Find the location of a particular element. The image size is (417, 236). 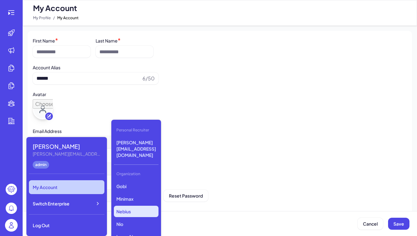

div: Maggie is located at coordinates (67, 146).